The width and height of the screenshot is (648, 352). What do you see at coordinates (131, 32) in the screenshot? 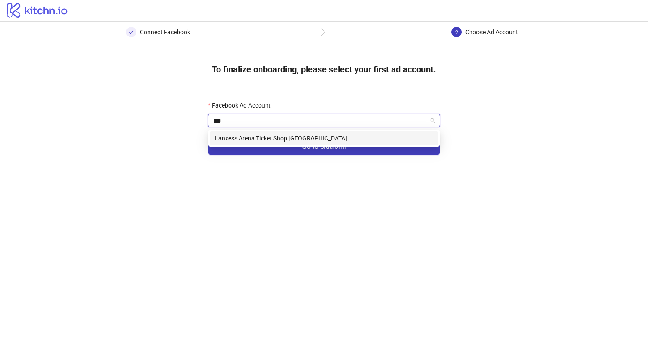
I see `span: check` at bounding box center [131, 32].